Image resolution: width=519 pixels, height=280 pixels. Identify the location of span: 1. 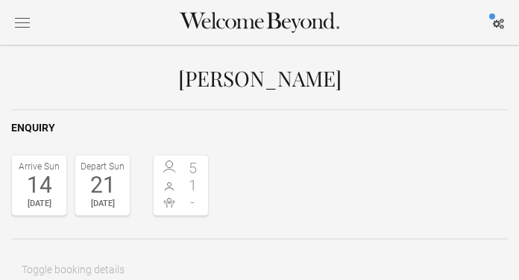
(193, 185).